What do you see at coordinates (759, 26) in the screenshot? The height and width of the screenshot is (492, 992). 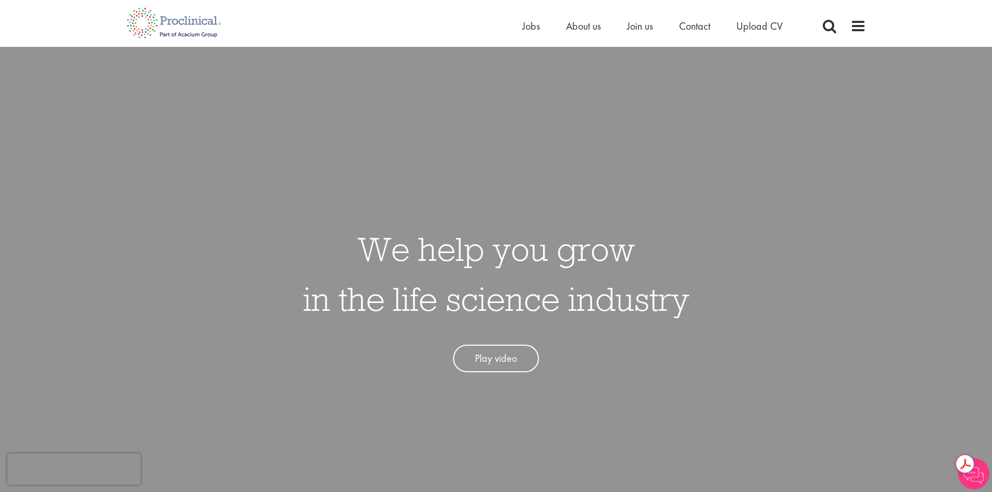 I see `a: Upload CV` at bounding box center [759, 26].